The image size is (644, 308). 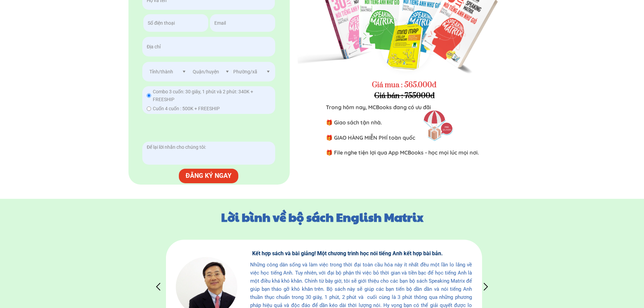 What do you see at coordinates (242, 23) in the screenshot?
I see `input: Email` at bounding box center [242, 23].